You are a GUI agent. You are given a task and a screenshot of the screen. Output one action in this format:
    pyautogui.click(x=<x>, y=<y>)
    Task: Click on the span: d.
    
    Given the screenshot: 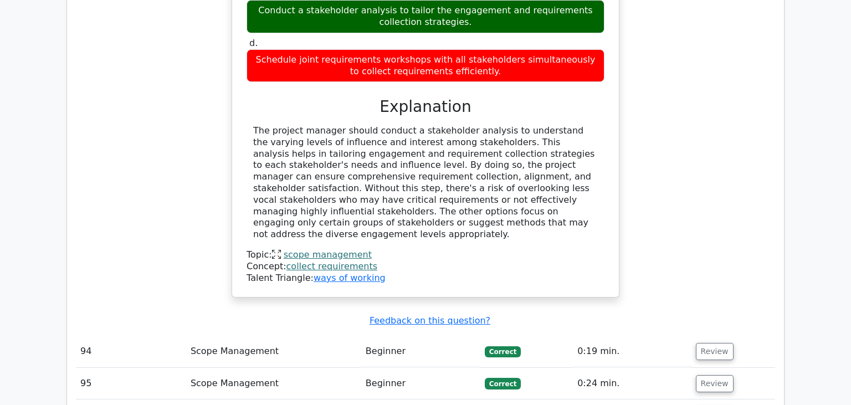 What is the action you would take?
    pyautogui.click(x=253, y=43)
    